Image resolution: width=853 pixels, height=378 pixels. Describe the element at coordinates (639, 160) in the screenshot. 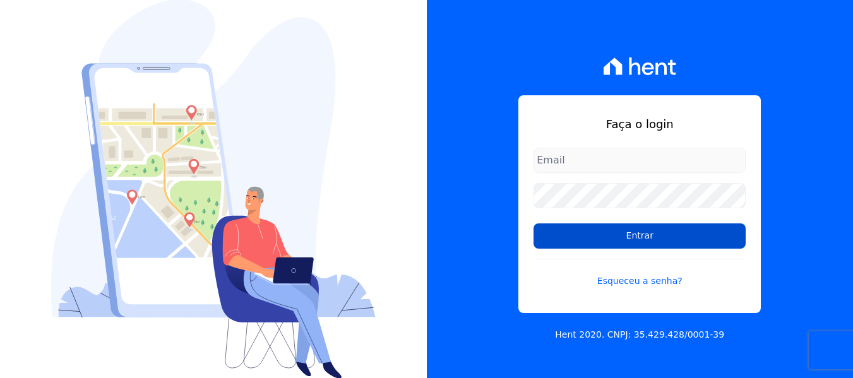

I see `input: Email` at that location.